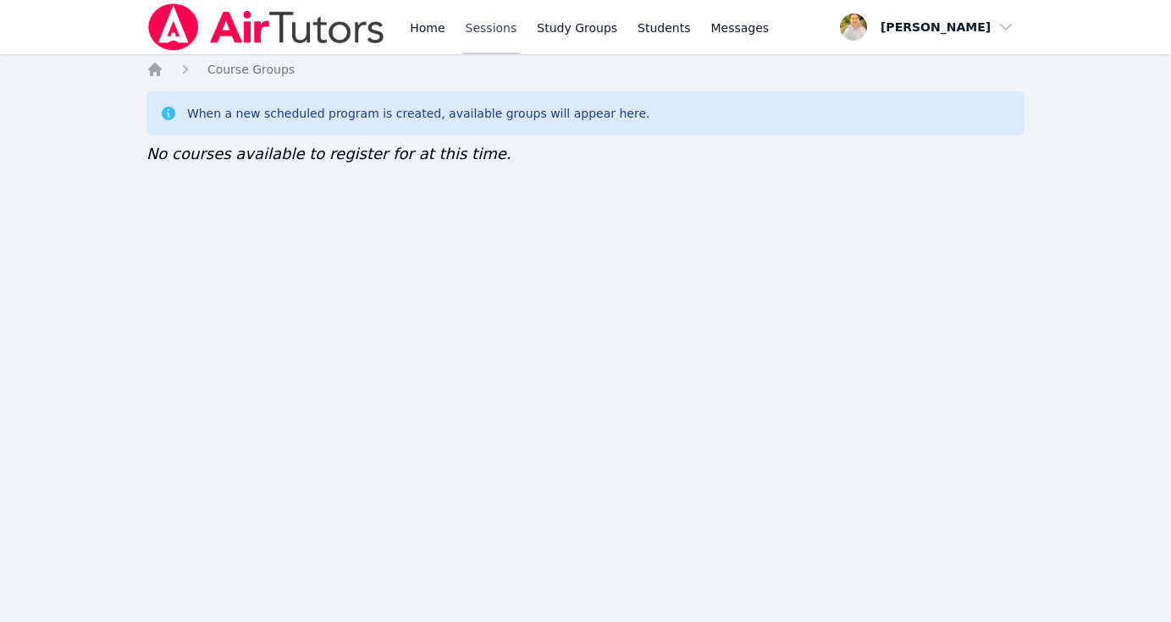 Image resolution: width=1171 pixels, height=622 pixels. I want to click on nav: Breadcrumb, so click(585, 69).